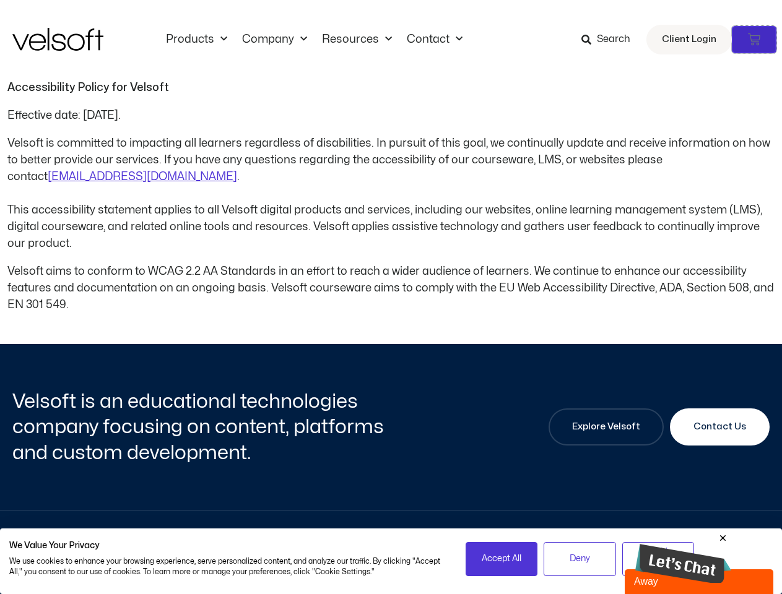 The height and width of the screenshot is (594, 782). What do you see at coordinates (610, 40) in the screenshot?
I see `a: Search` at bounding box center [610, 40].